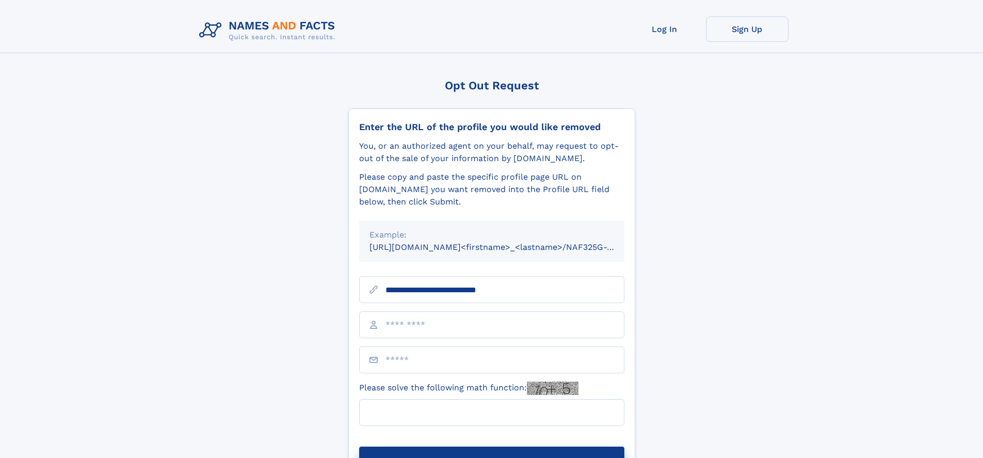 This screenshot has height=458, width=983. Describe the element at coordinates (469, 388) in the screenshot. I see `label: Please solve the following math function:` at that location.